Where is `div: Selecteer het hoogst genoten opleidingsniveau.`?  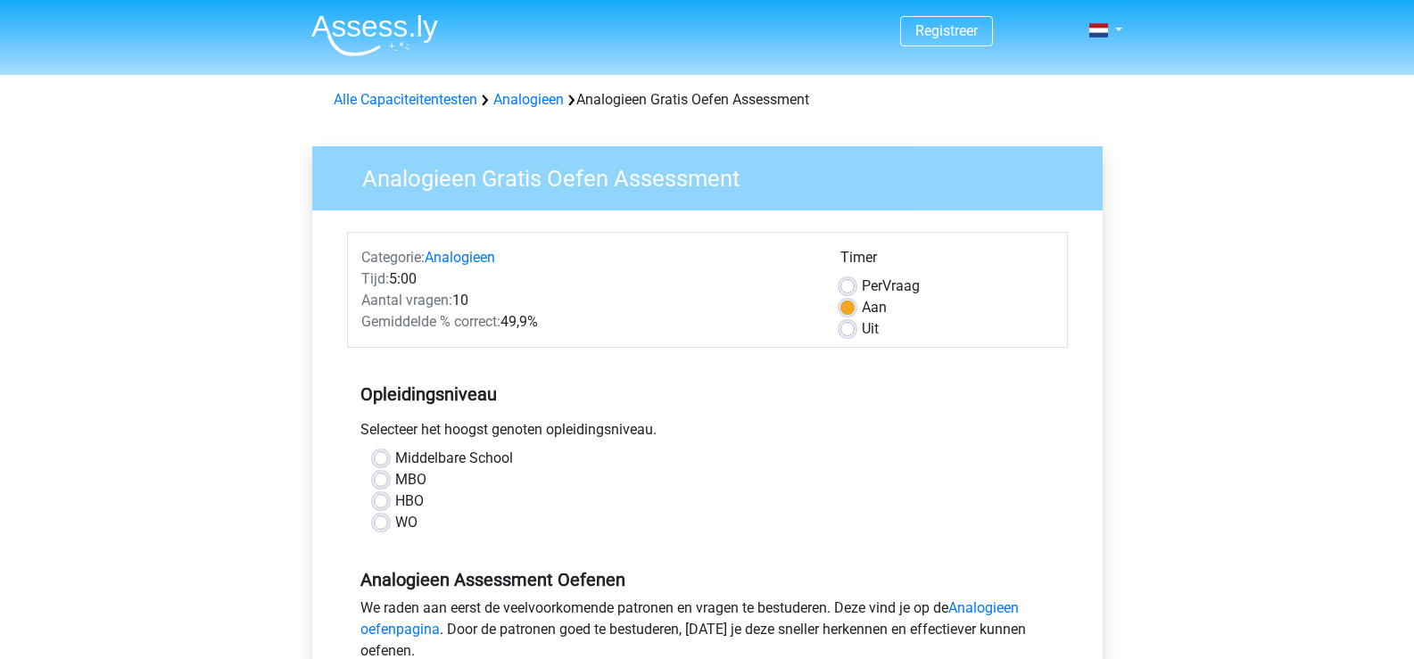
div: Selecteer het hoogst genoten opleidingsniveau. is located at coordinates (708, 434).